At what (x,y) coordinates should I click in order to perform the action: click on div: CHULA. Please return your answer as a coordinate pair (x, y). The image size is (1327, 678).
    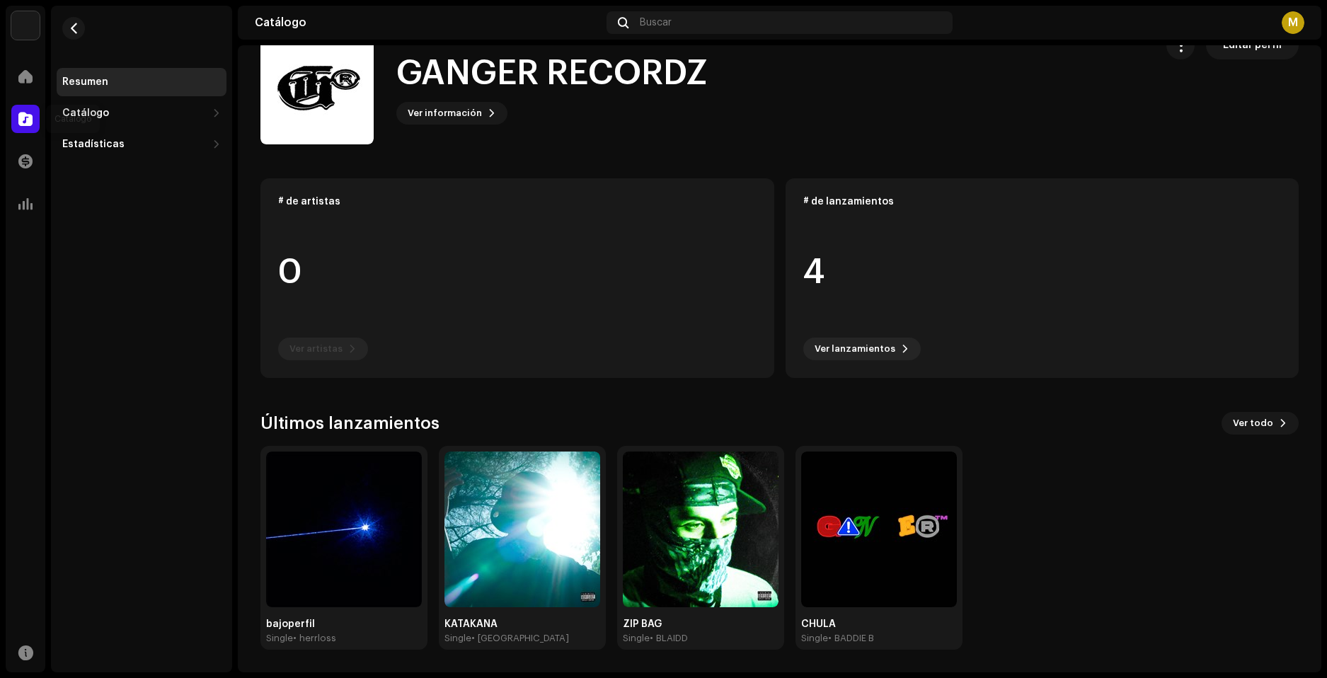
    Looking at the image, I should click on (879, 624).